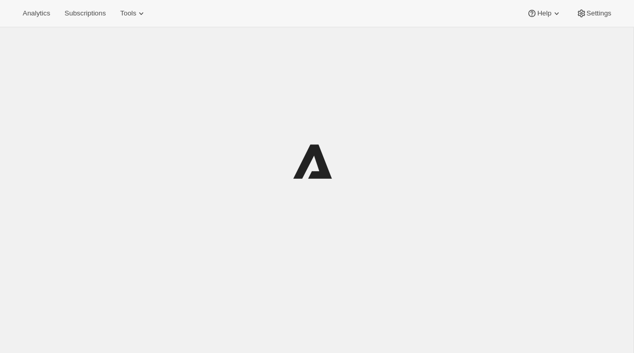 Image resolution: width=634 pixels, height=353 pixels. Describe the element at coordinates (544, 13) in the screenshot. I see `span: Help` at that location.